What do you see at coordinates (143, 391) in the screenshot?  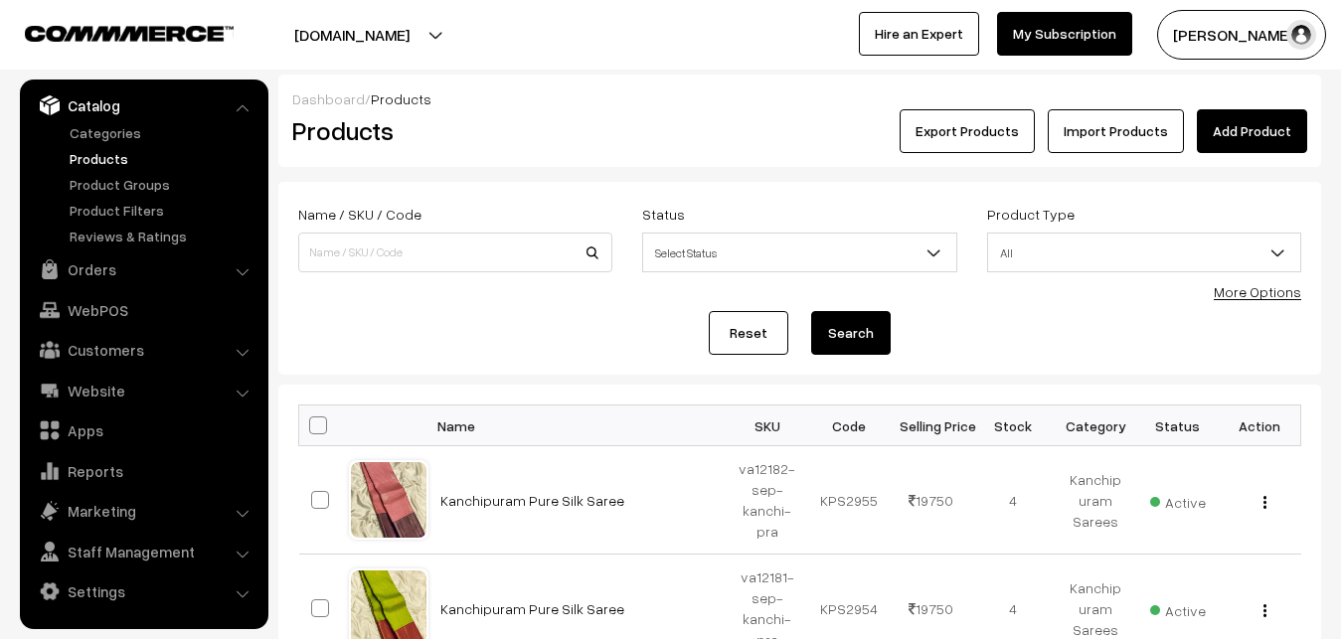 I see `a: Website` at bounding box center [143, 391].